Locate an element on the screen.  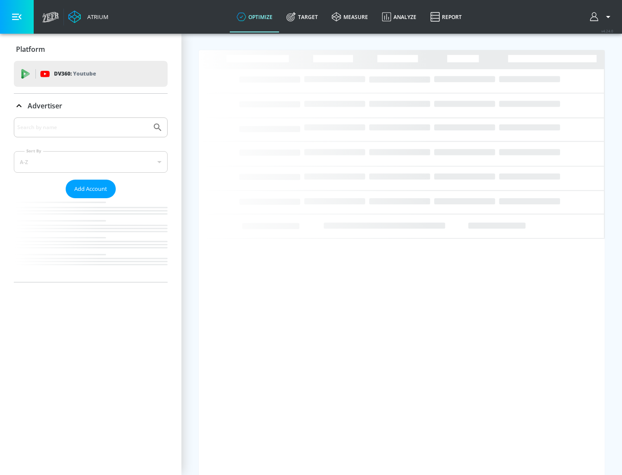
div: Atrium is located at coordinates (96, 17).